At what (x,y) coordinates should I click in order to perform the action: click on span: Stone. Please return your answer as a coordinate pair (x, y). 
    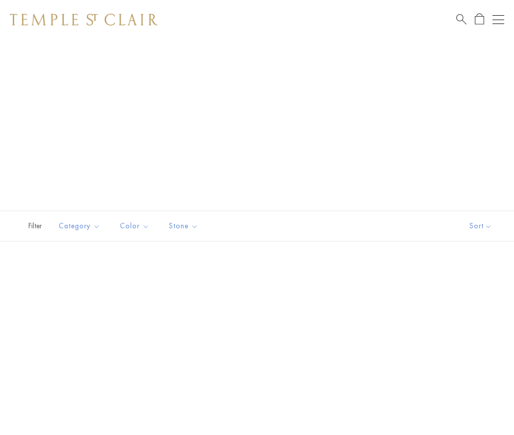
    Looking at the image, I should click on (185, 226).